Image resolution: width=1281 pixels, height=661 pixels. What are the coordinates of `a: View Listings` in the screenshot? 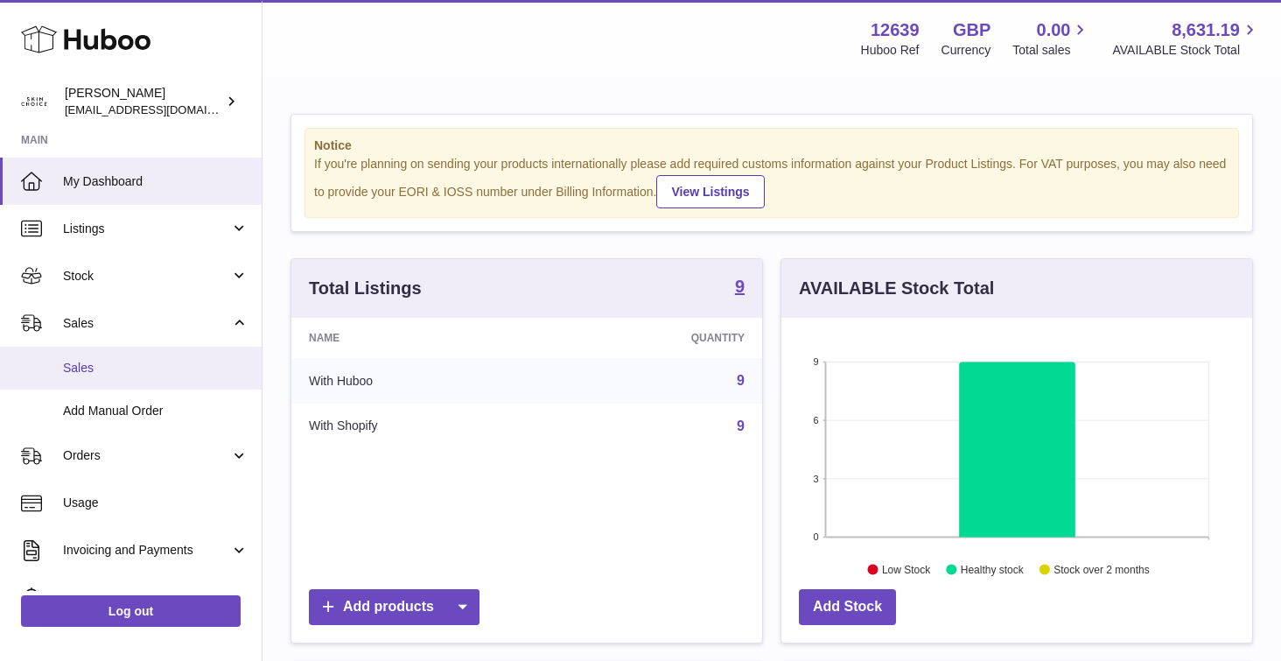 It's located at (710, 192).